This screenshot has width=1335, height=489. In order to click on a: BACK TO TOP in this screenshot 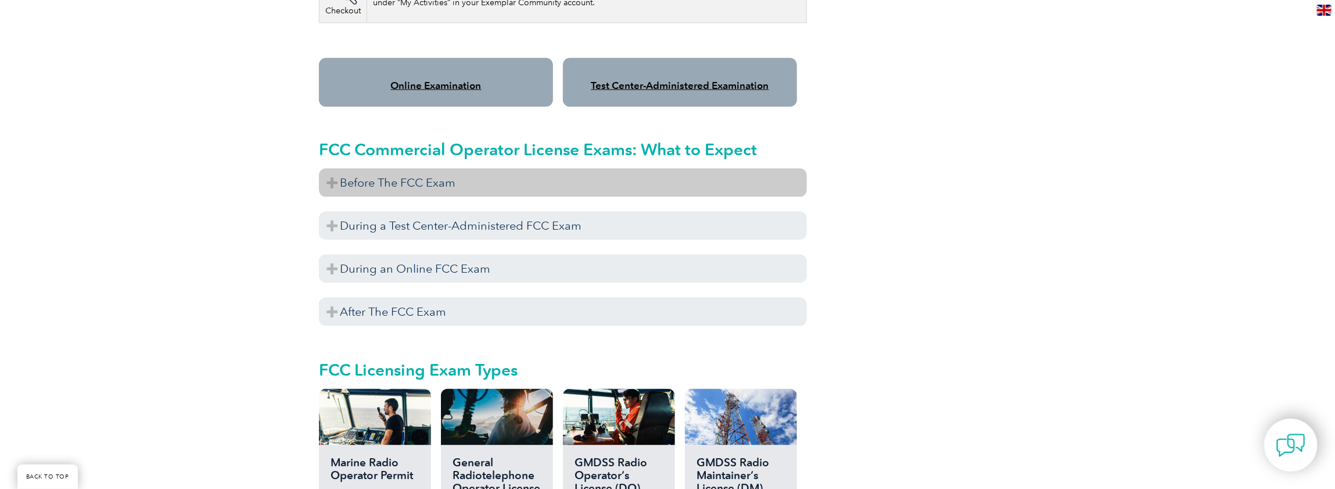, I will do `click(48, 476)`.